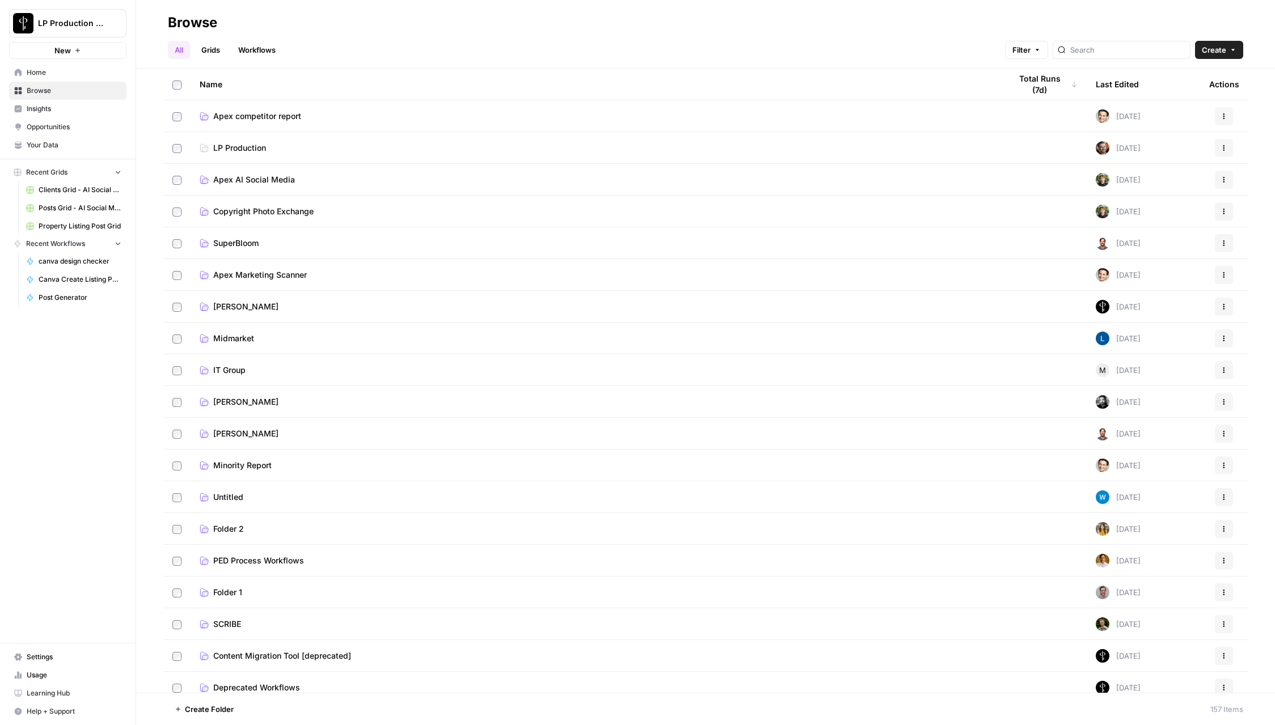 This screenshot has width=1275, height=725. What do you see at coordinates (80, 208) in the screenshot?
I see `span: Posts Grid - AI Social Media` at bounding box center [80, 208].